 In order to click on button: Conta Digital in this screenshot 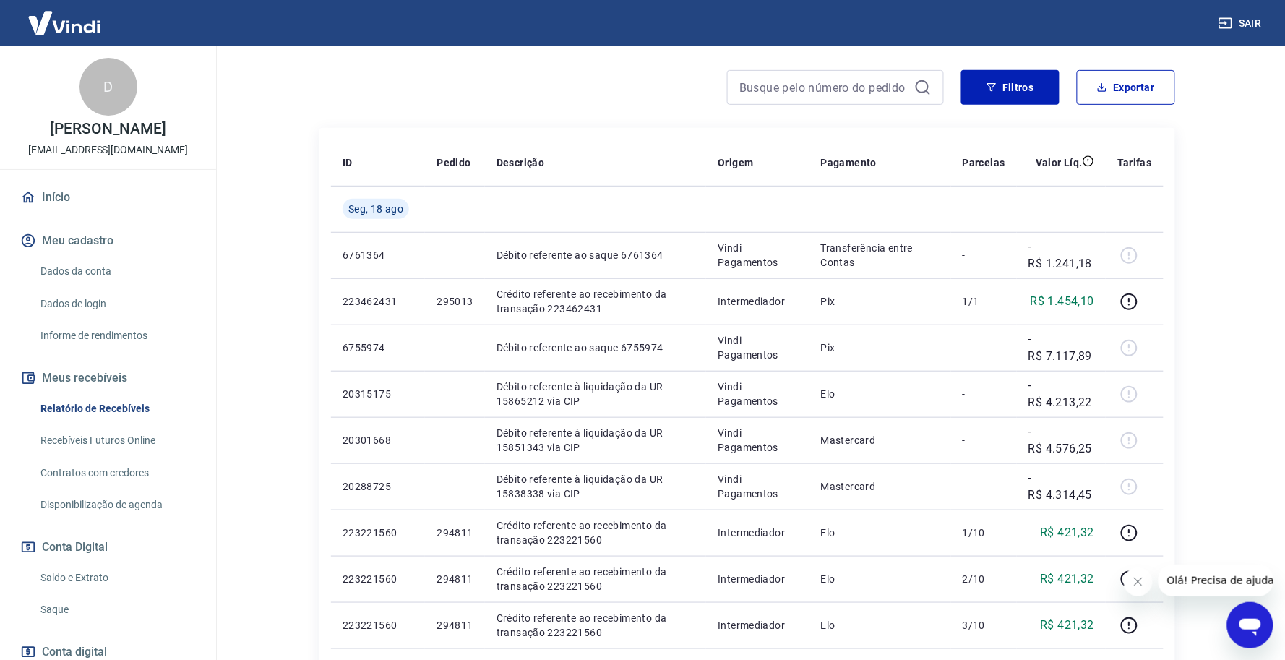, I will do `click(108, 547)`.